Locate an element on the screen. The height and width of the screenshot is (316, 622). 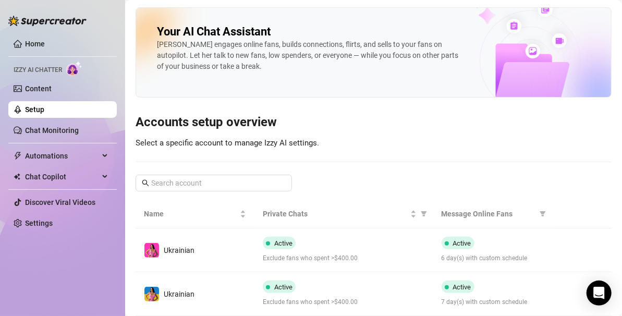
span: Chat Copilot is located at coordinates (62, 177).